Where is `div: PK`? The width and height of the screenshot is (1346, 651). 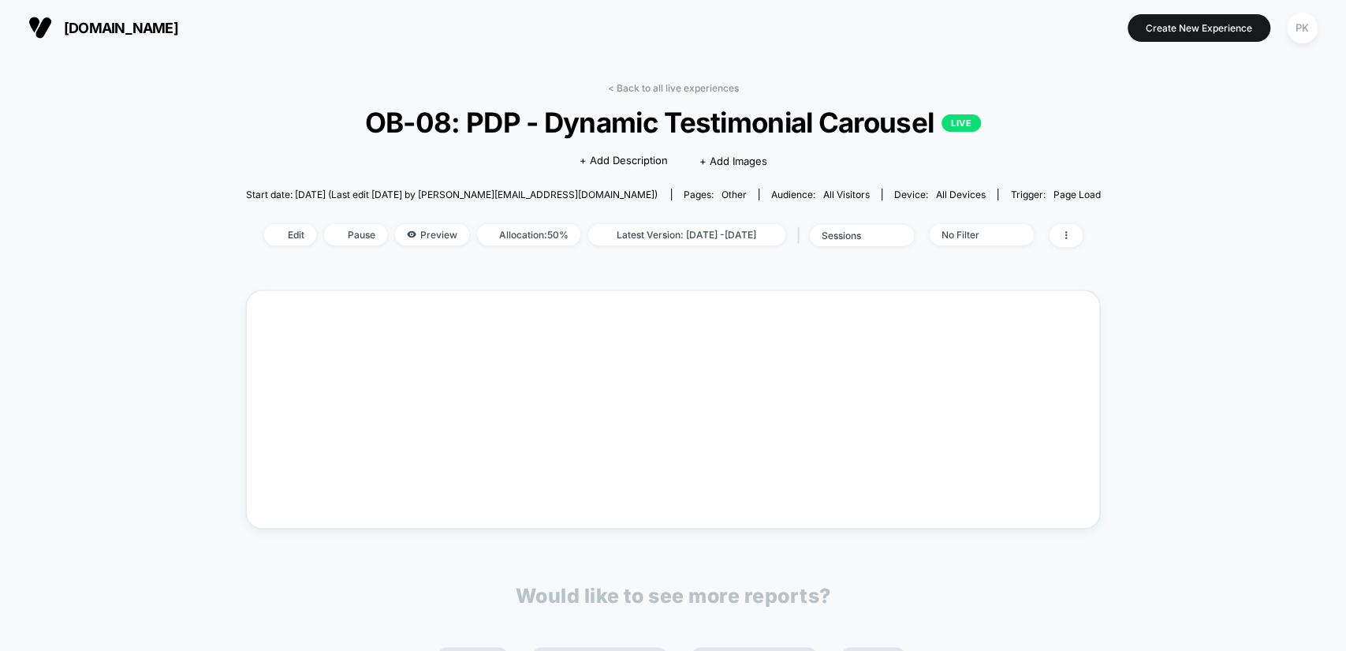 div: PK is located at coordinates (1302, 28).